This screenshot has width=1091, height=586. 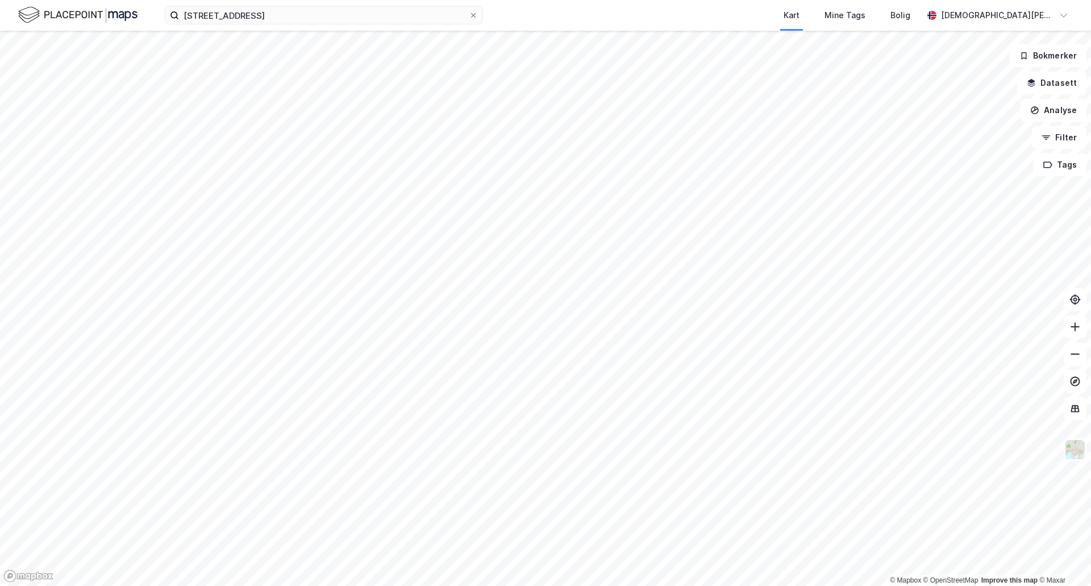 What do you see at coordinates (1059, 137) in the screenshot?
I see `button: Filter` at bounding box center [1059, 137].